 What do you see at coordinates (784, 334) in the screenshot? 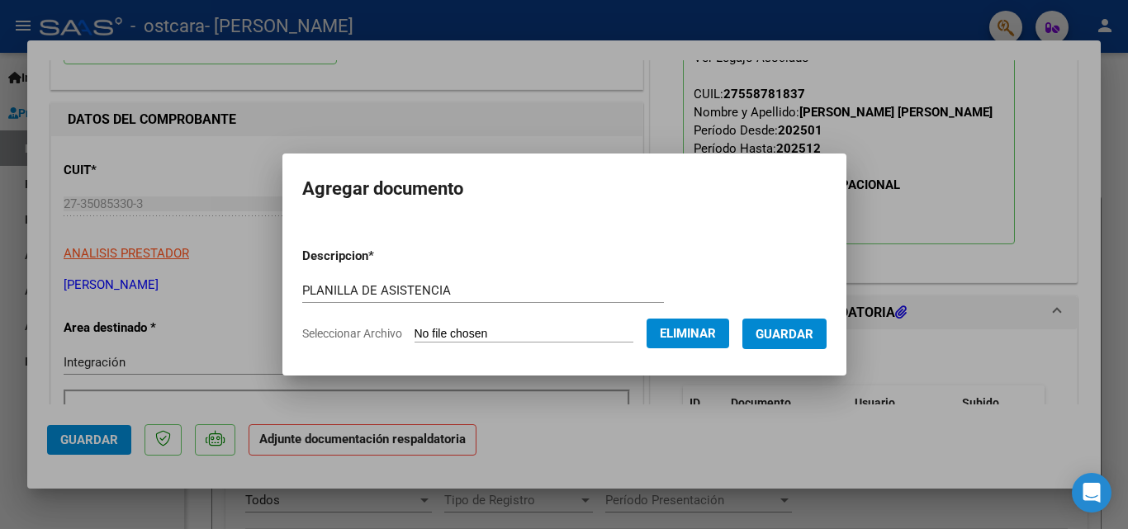
I see `button: Guardar` at bounding box center [784, 334].